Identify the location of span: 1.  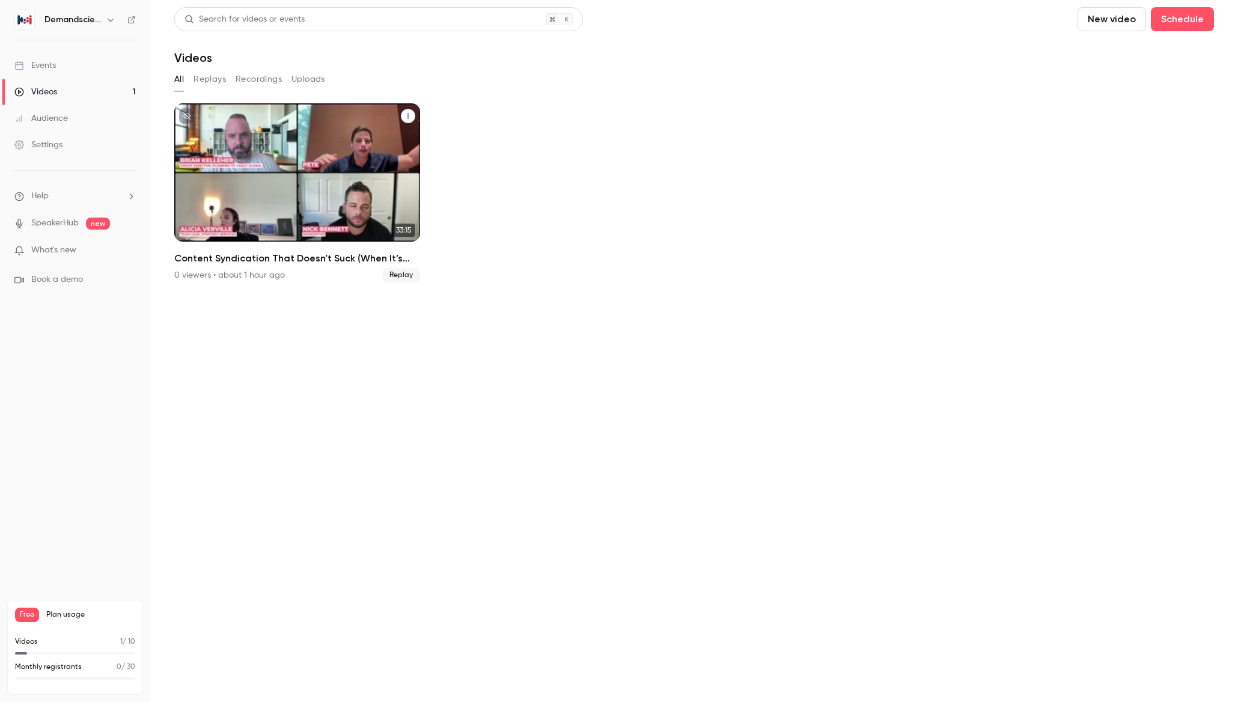
(121, 642).